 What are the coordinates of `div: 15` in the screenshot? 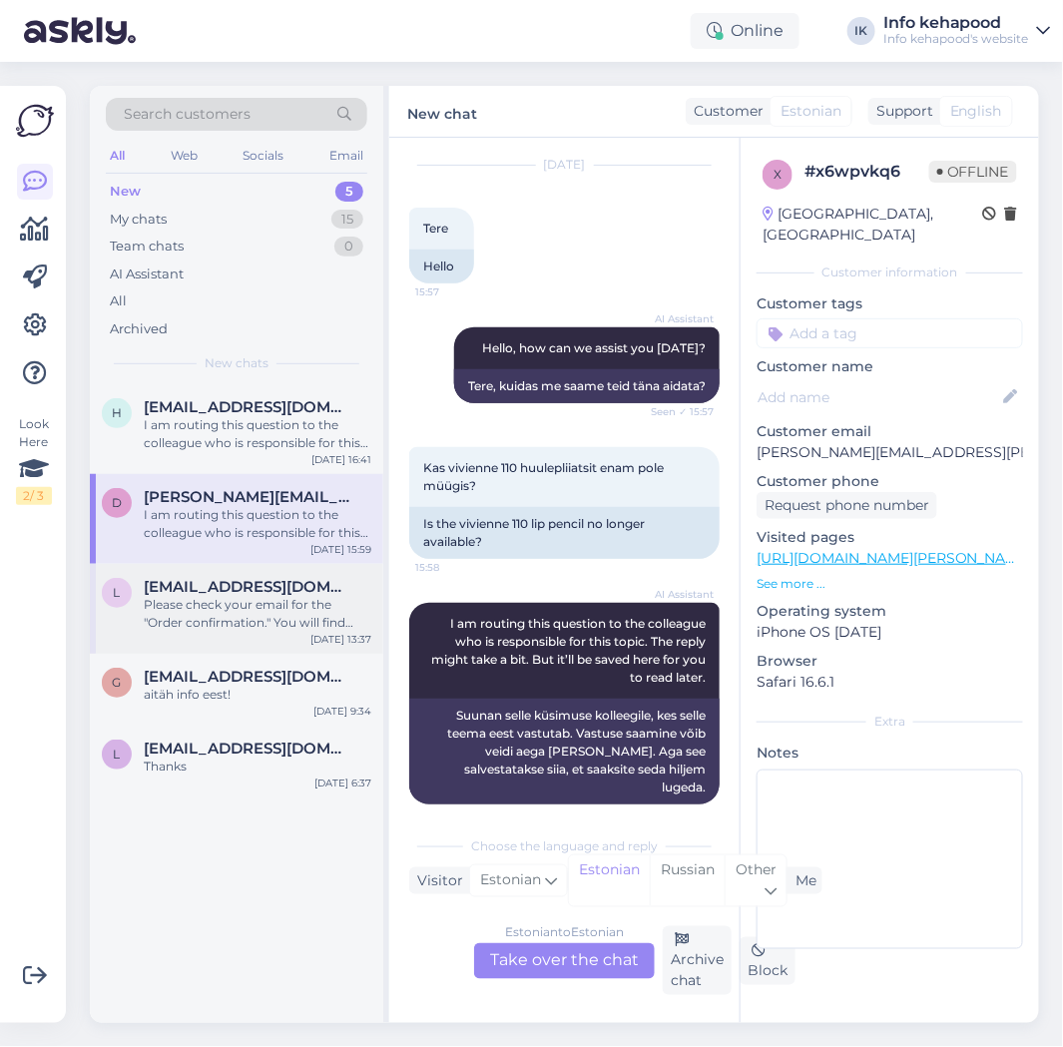 It's located at (347, 220).